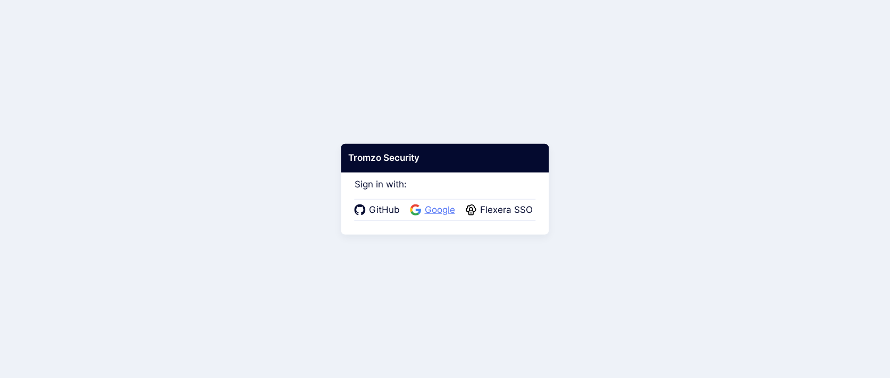 The width and height of the screenshot is (890, 378). I want to click on span: Google, so click(439, 210).